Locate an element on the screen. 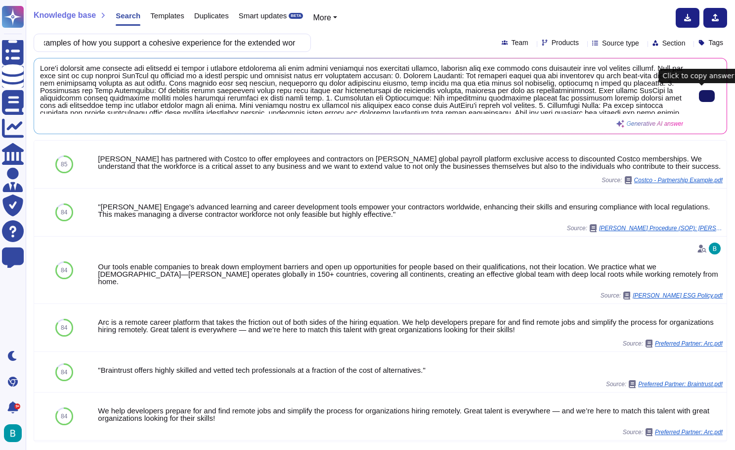  button: More is located at coordinates (325, 18).